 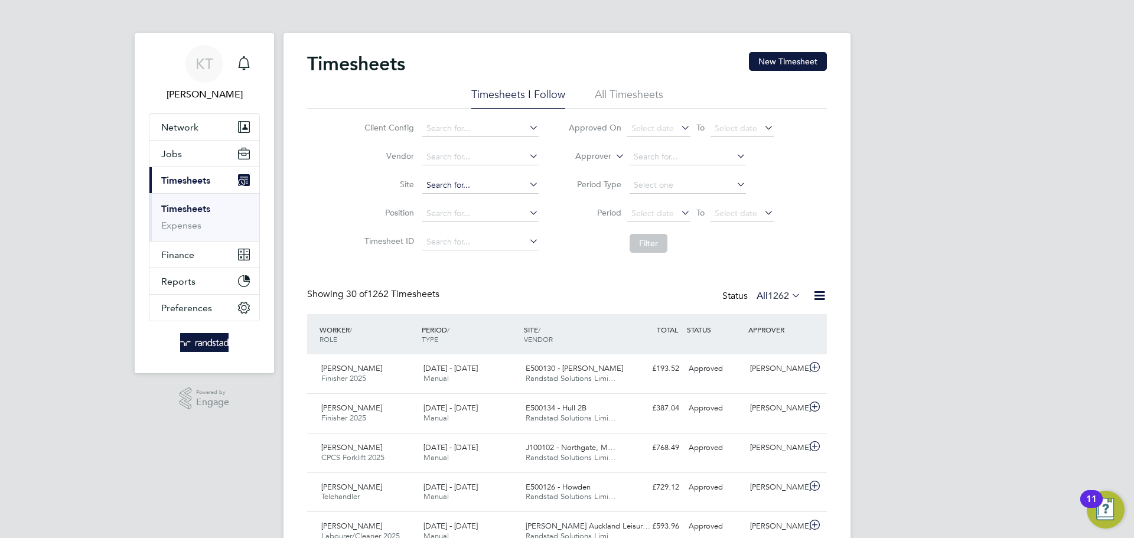 What do you see at coordinates (572, 334) in the screenshot?
I see `div: SITE` at bounding box center [572, 334].